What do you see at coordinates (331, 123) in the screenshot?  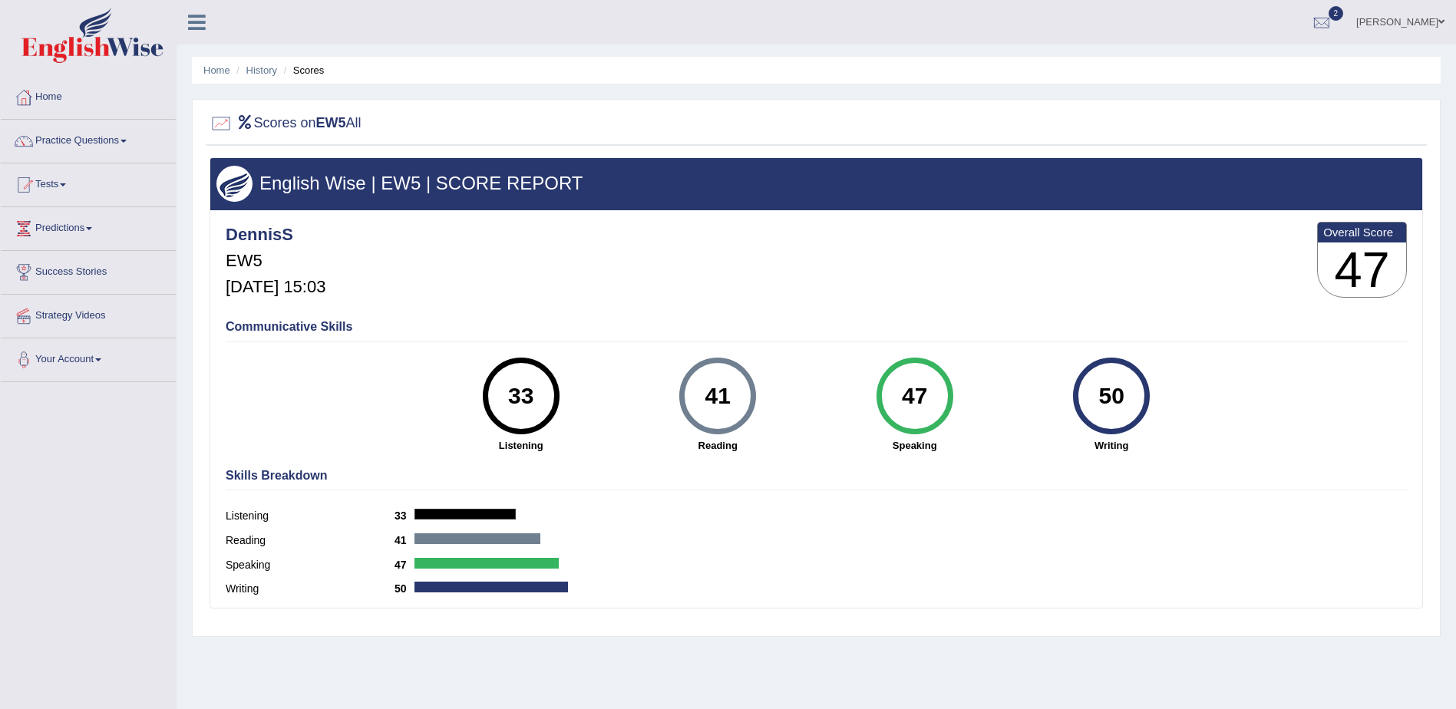 I see `b: EW5` at bounding box center [331, 123].